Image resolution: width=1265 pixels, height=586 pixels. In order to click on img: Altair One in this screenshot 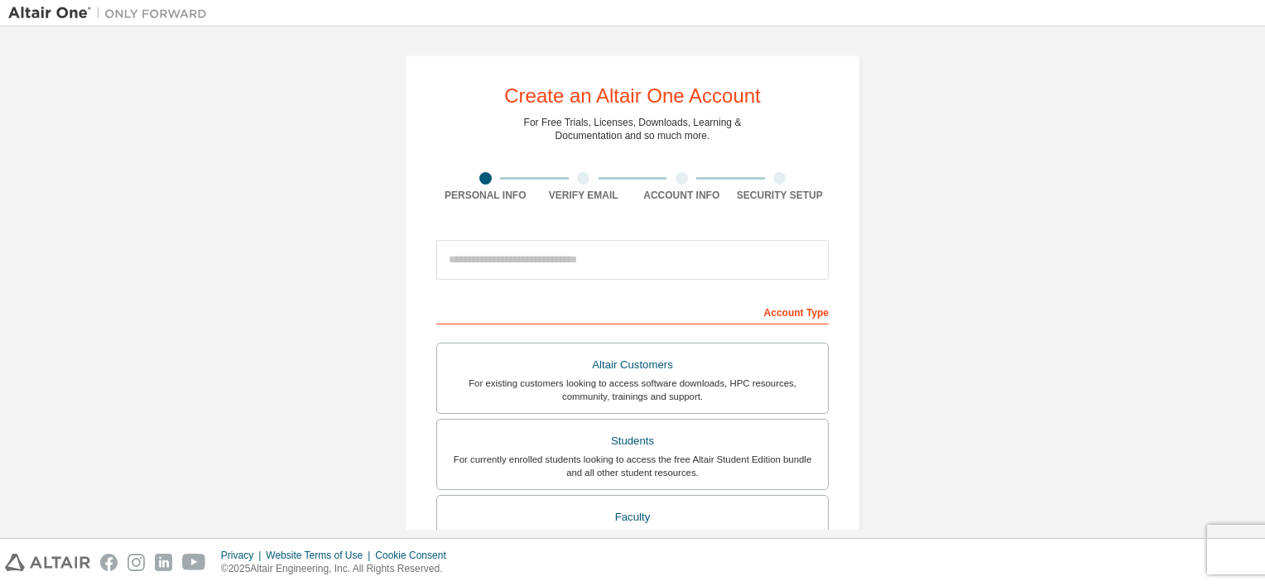, I will do `click(112, 13)`.